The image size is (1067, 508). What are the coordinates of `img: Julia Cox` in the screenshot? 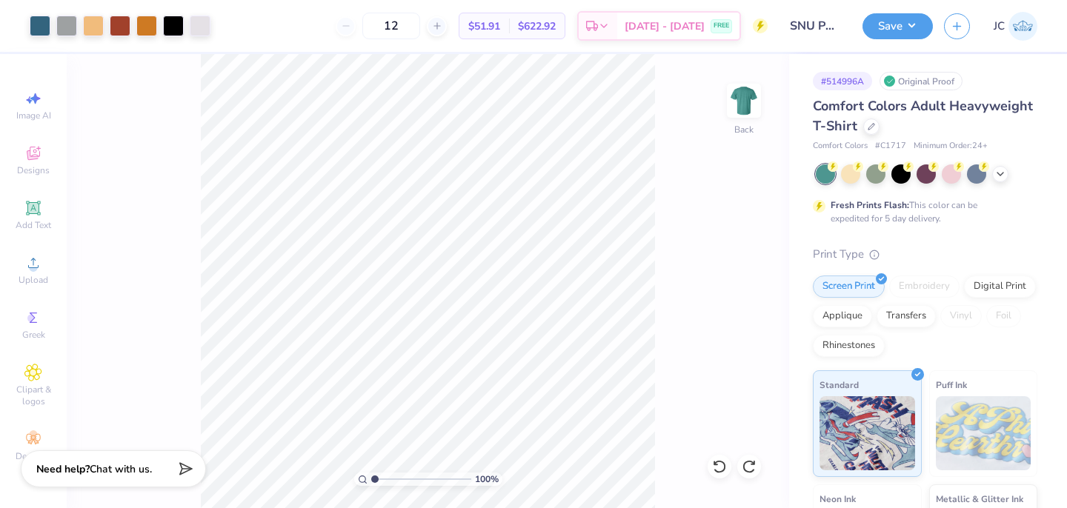 It's located at (1023, 26).